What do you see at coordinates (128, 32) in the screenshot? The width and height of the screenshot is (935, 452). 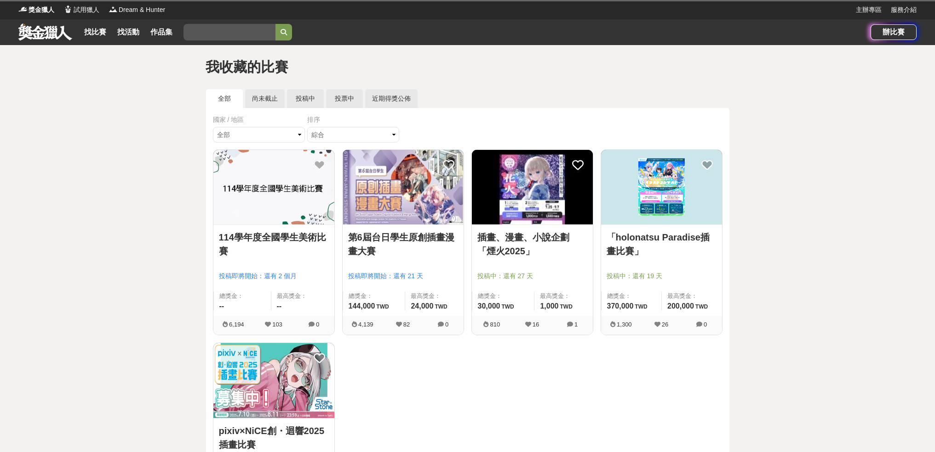 I see `a: 找活動` at bounding box center [128, 32].